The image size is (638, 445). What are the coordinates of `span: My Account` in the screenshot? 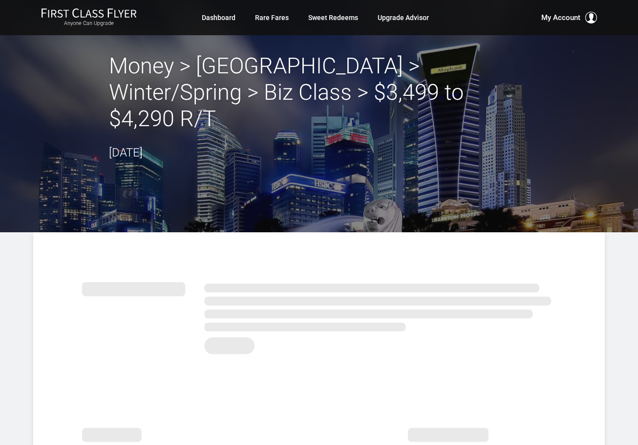 It's located at (561, 18).